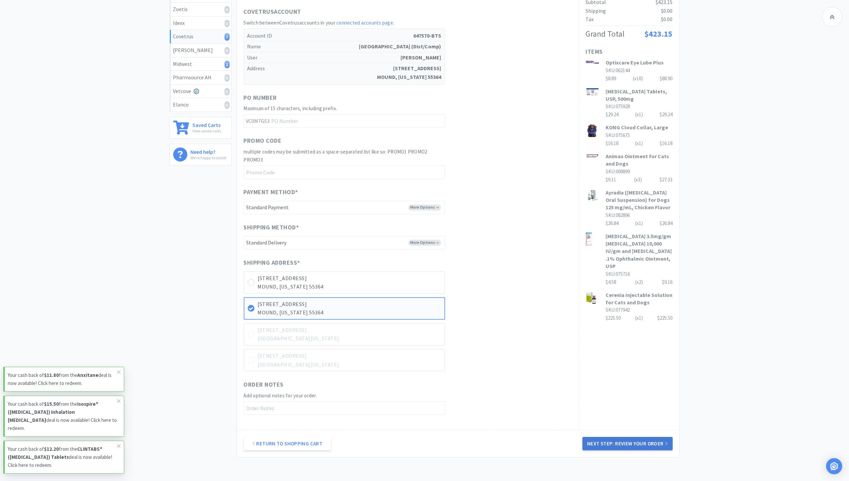 The height and width of the screenshot is (481, 849). I want to click on h3: Optixcare Eye Lube Plus, so click(639, 62).